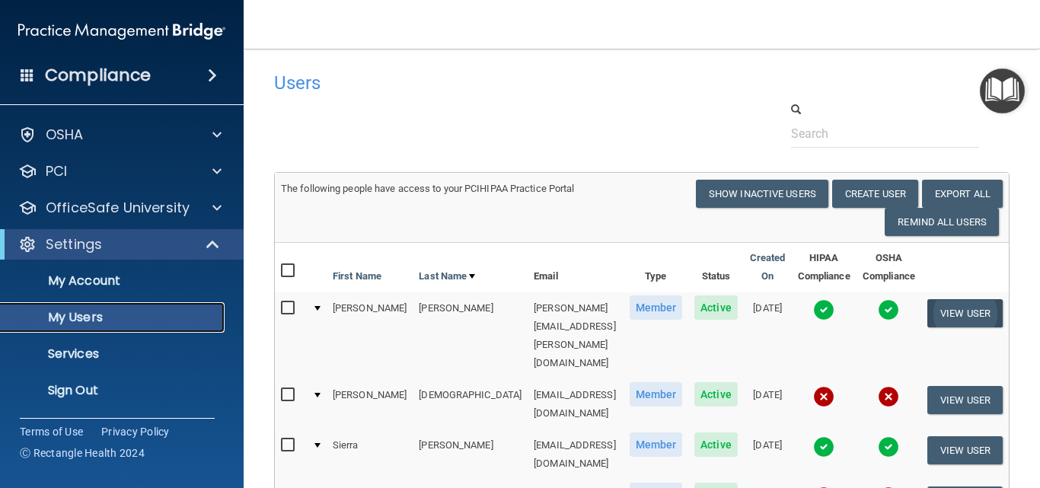 The height and width of the screenshot is (488, 1040). What do you see at coordinates (113, 391) in the screenshot?
I see `p: Sign Out` at bounding box center [113, 391].